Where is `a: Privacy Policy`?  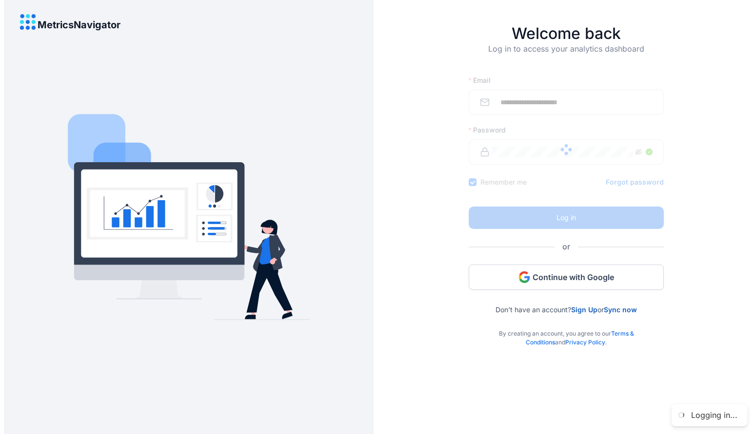 a: Privacy Policy is located at coordinates (585, 342).